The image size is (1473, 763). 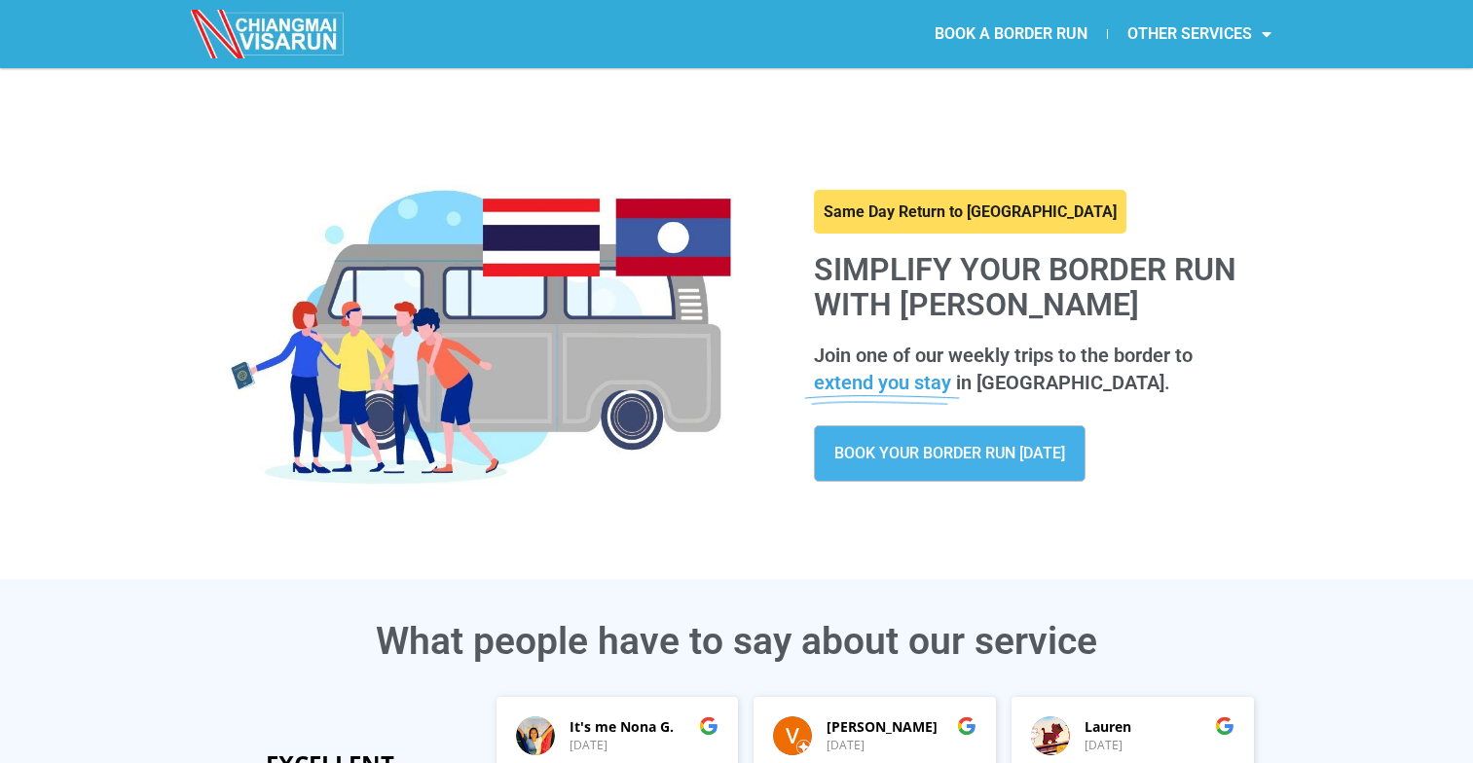 I want to click on h3: What people have to say about our service, so click(x=737, y=641).